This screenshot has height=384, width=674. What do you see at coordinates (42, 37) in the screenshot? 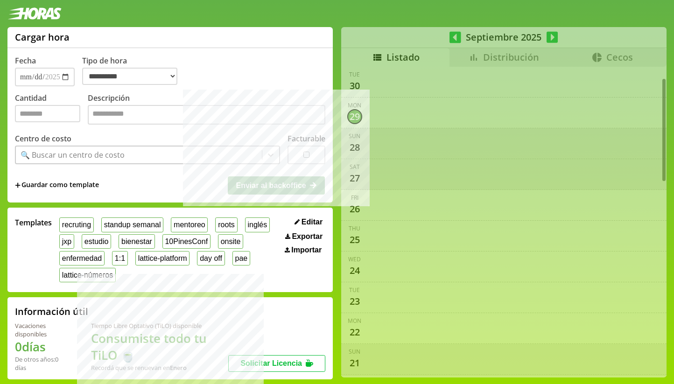
I see `h1: Cargar hora` at bounding box center [42, 37].